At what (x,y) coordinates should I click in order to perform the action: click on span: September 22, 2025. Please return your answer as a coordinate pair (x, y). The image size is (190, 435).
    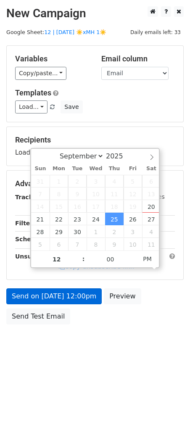
    Looking at the image, I should click on (59, 219).